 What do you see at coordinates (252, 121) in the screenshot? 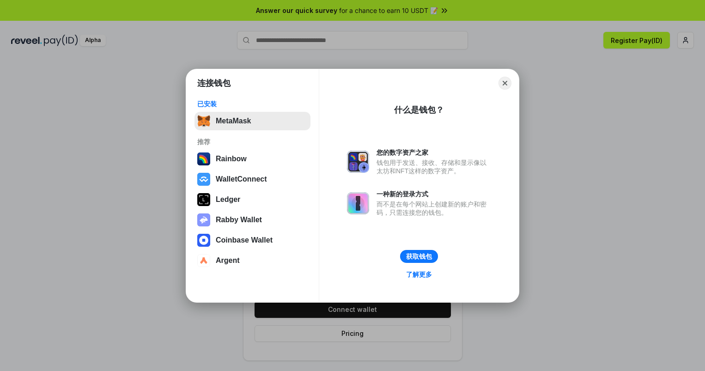
I see `button: MetaMask` at bounding box center [252, 121].